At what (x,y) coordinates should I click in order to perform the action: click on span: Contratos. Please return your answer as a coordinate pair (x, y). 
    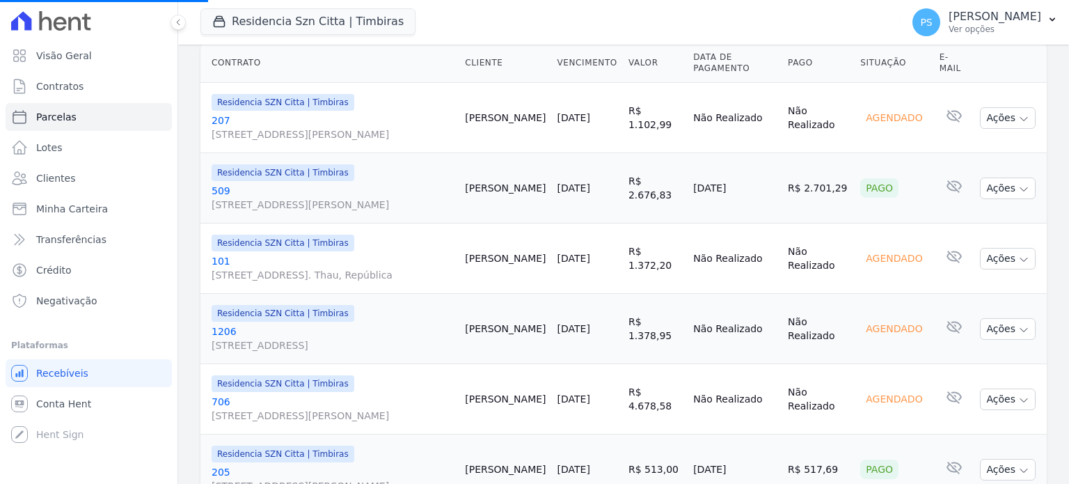
    Looking at the image, I should click on (60, 86).